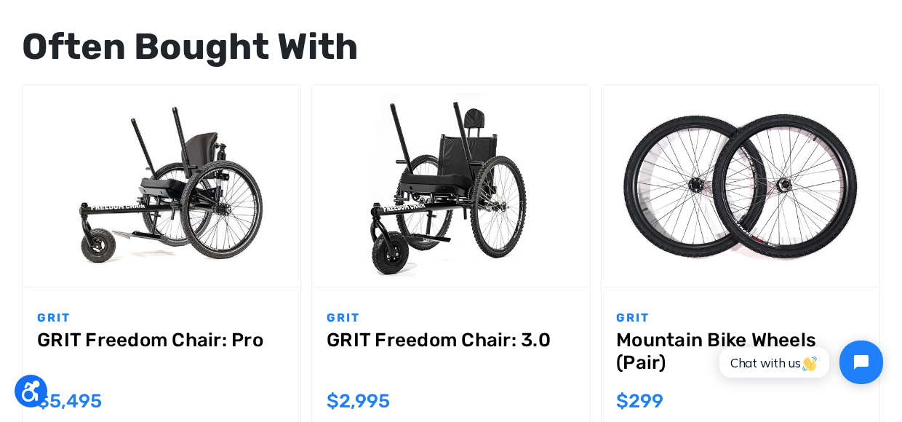 The width and height of the screenshot is (902, 422). Describe the element at coordinates (71, 34) in the screenshot. I see `button: Chat with us👋` at that location.